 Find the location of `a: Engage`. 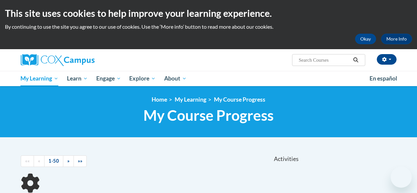

a: Engage is located at coordinates (109, 79).